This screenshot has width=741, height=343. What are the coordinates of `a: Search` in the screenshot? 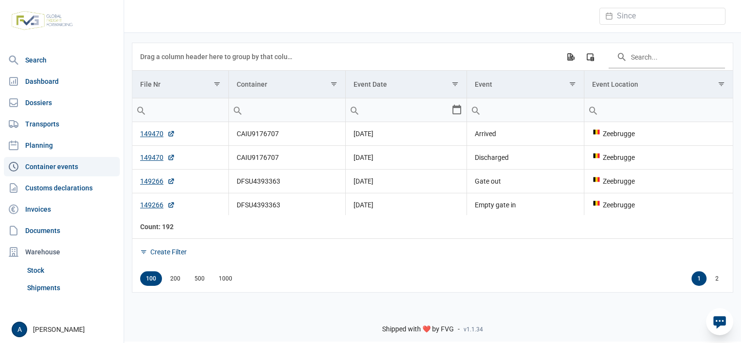 It's located at (62, 60).